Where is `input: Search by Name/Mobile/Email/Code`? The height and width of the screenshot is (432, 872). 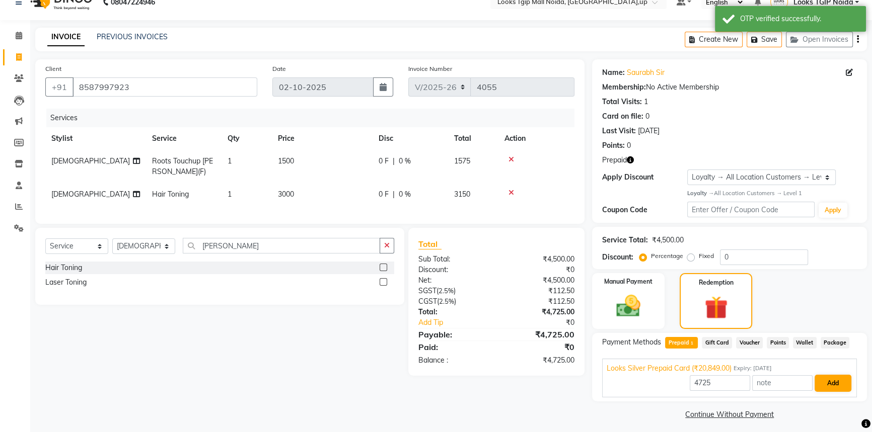 input: Search by Name/Mobile/Email/Code is located at coordinates (165, 87).